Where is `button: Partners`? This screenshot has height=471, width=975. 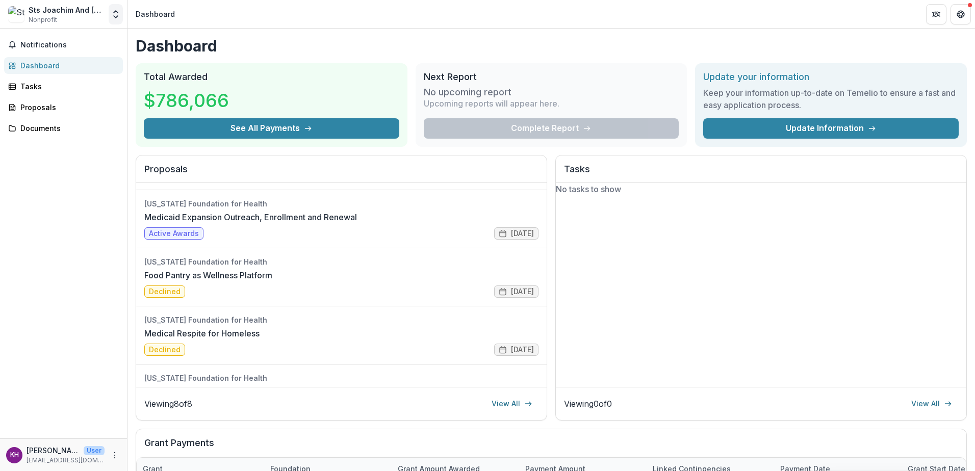 button: Partners is located at coordinates (936, 14).